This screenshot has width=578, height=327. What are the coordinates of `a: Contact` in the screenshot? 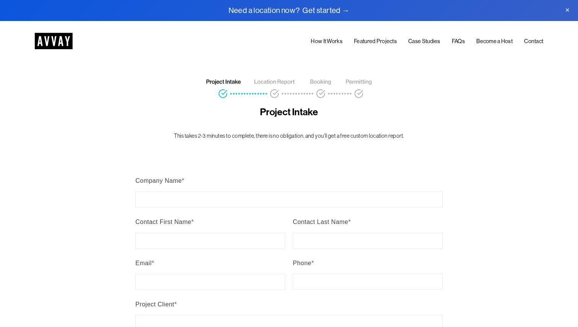 It's located at (533, 41).